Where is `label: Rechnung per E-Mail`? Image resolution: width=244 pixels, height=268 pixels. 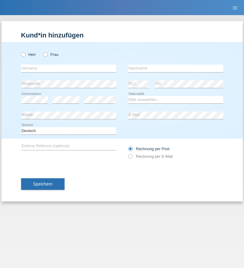
label: Rechnung per E-Mail is located at coordinates (151, 156).